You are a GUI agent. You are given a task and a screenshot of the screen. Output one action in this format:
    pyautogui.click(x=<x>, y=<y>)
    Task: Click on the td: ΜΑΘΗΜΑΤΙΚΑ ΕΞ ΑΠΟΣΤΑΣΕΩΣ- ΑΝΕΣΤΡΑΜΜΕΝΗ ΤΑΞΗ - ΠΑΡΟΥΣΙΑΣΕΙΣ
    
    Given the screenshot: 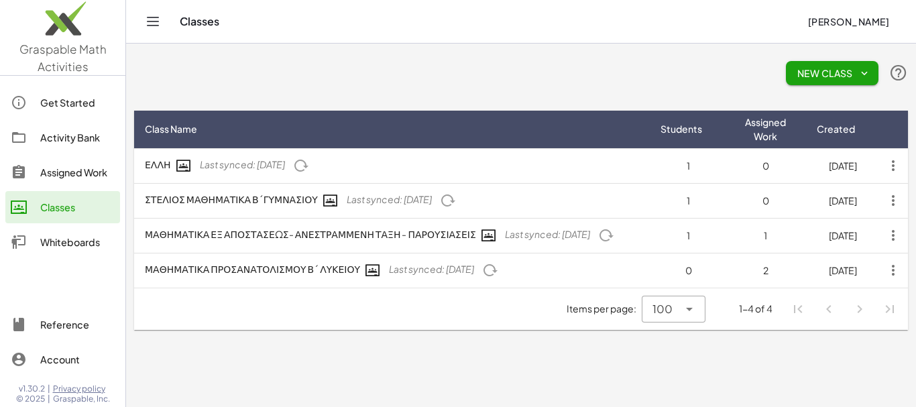 What is the action you would take?
    pyautogui.click(x=391, y=235)
    